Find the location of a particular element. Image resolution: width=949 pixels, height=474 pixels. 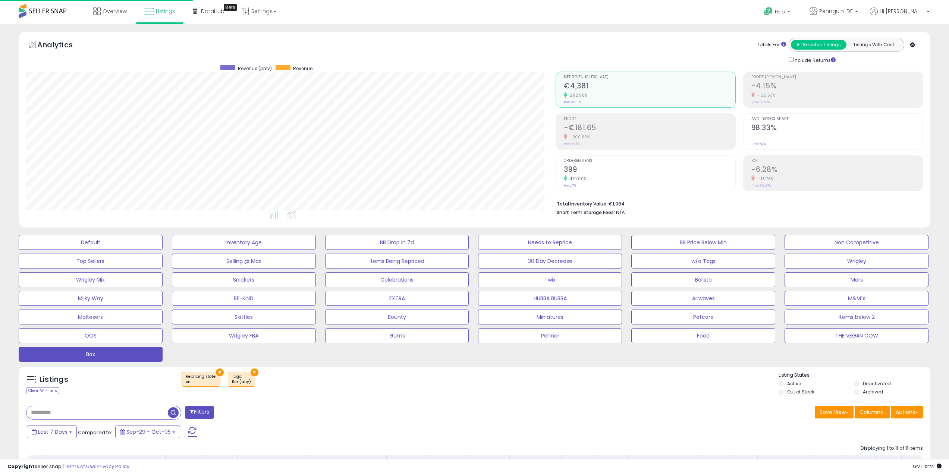

button: All Selected Listings is located at coordinates (818, 45).